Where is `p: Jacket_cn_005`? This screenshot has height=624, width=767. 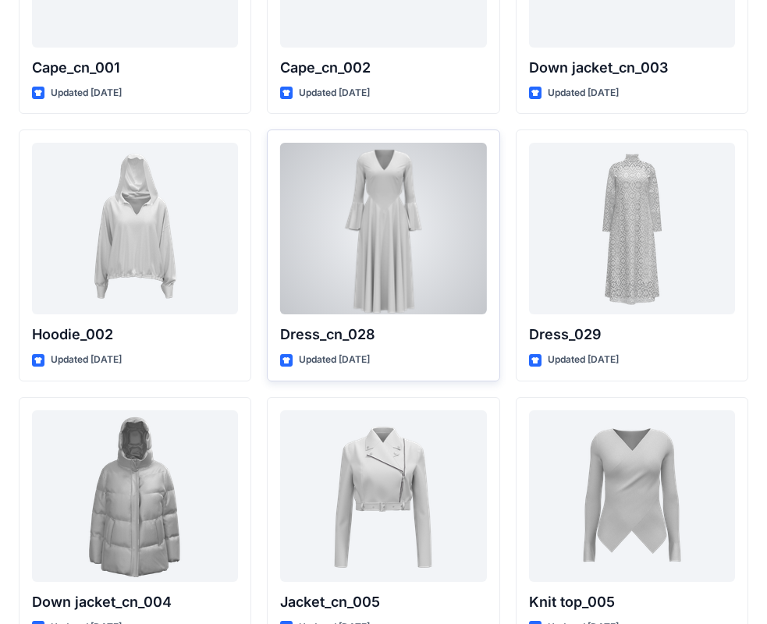
p: Jacket_cn_005 is located at coordinates (383, 603).